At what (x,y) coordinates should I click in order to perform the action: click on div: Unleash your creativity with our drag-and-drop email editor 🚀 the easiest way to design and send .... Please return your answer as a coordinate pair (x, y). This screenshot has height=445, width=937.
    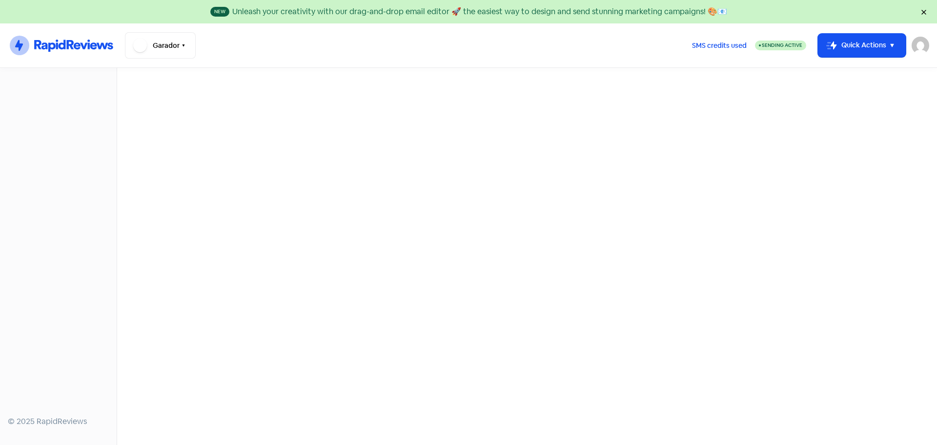
    Looking at the image, I should click on (480, 12).